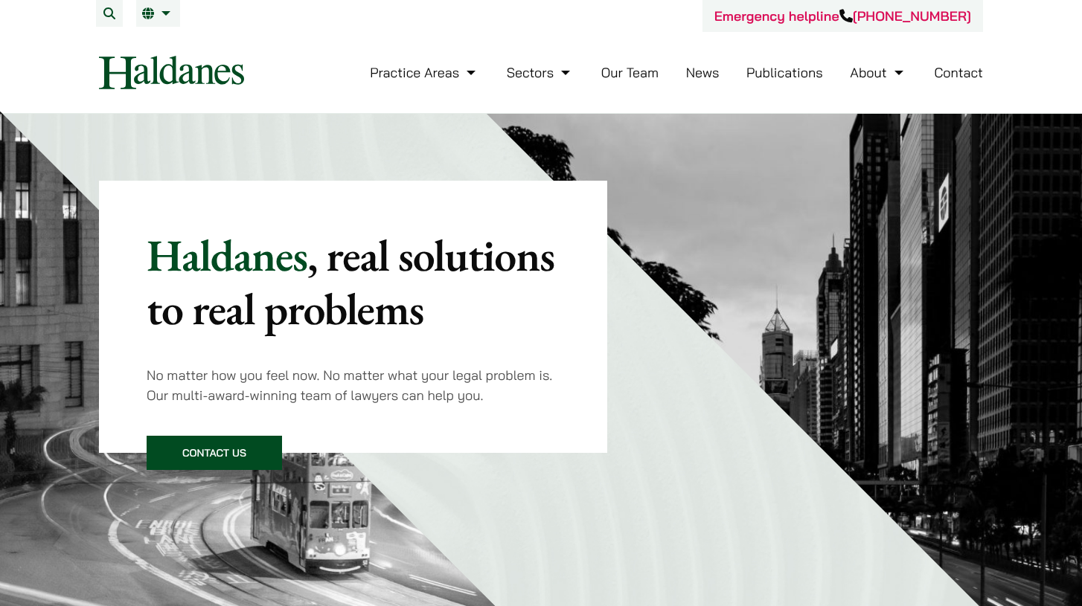 Image resolution: width=1082 pixels, height=606 pixels. I want to click on a: News, so click(702, 72).